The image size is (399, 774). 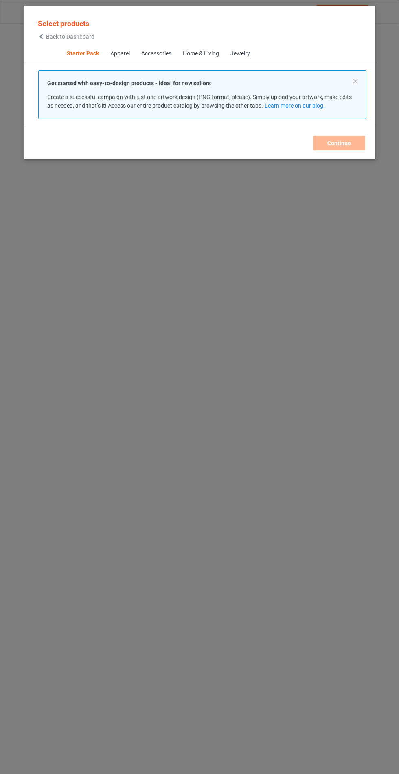 What do you see at coordinates (82, 54) in the screenshot?
I see `span: Starter Pack` at bounding box center [82, 54].